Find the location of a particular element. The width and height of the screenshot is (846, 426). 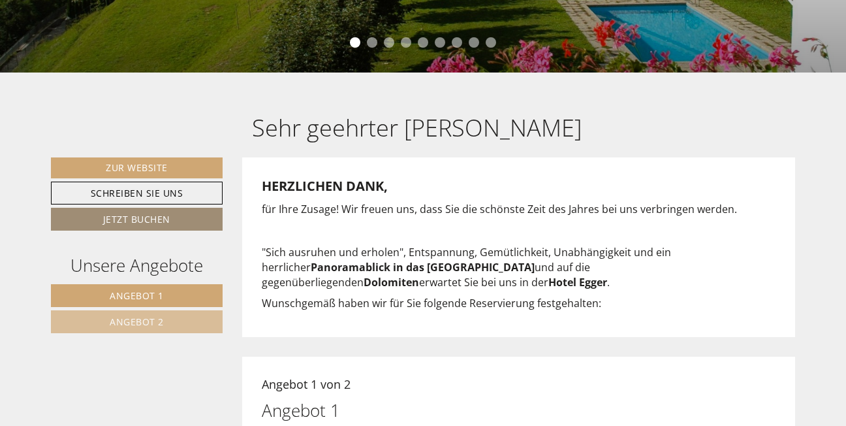

a: Zur Website is located at coordinates (136, 168).